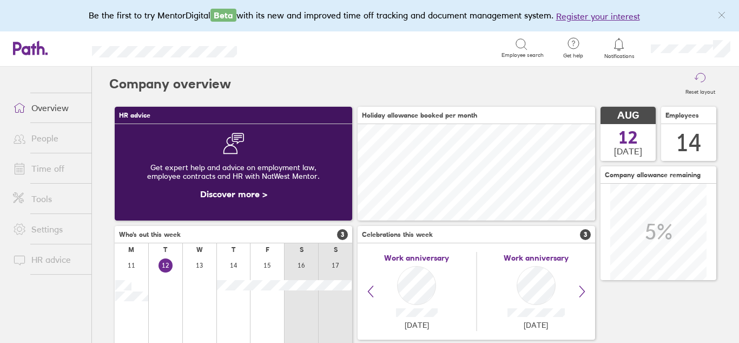  What do you see at coordinates (619, 56) in the screenshot?
I see `span: Notifications` at bounding box center [619, 56].